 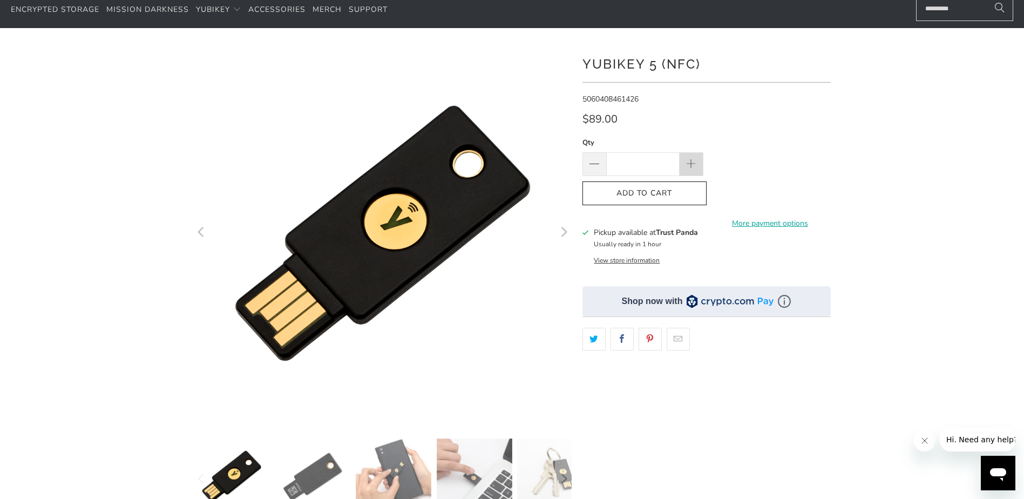 What do you see at coordinates (611, 99) in the screenshot?
I see `span: 5060408461426` at bounding box center [611, 99].